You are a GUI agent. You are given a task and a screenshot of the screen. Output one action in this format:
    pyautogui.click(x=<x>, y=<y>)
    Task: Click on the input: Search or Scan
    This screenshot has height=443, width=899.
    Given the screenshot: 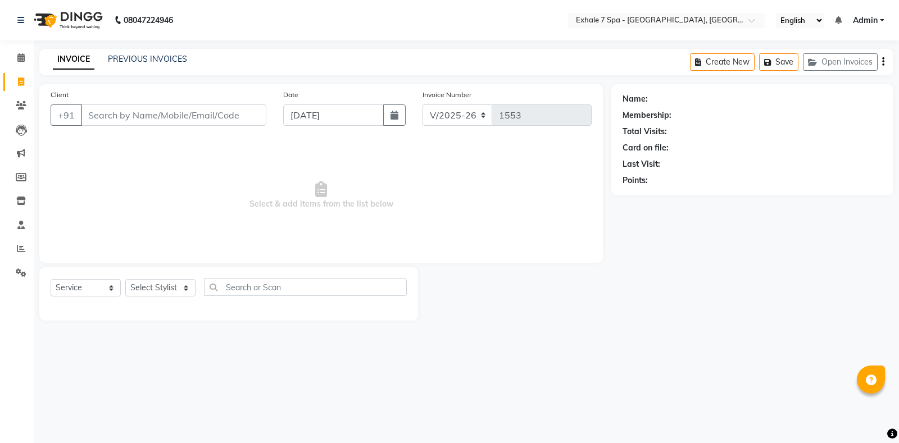 What is the action you would take?
    pyautogui.click(x=305, y=287)
    